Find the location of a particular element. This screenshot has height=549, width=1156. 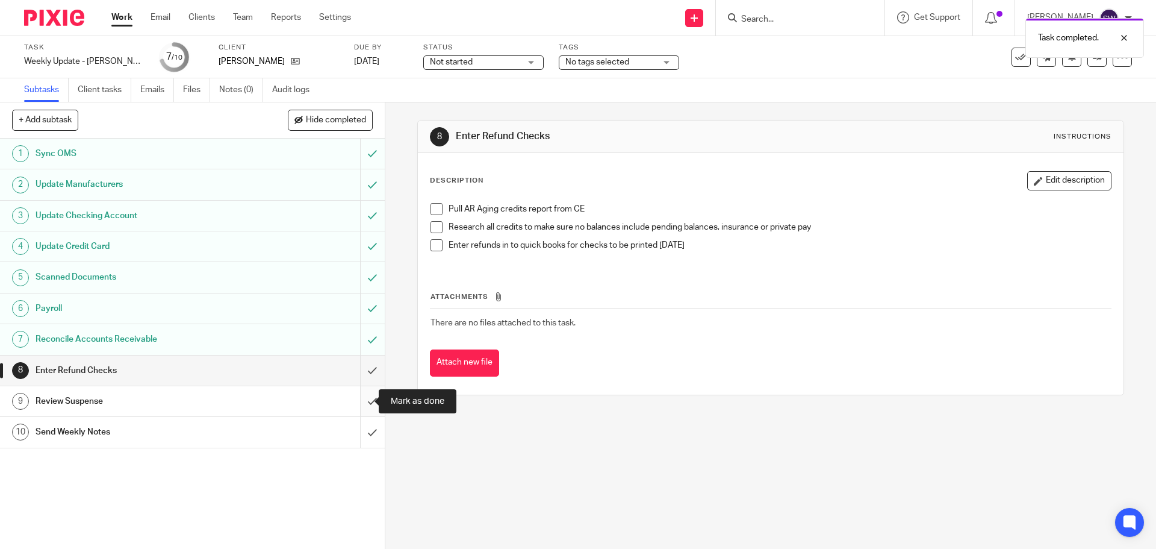

a: Files is located at coordinates (196, 90).